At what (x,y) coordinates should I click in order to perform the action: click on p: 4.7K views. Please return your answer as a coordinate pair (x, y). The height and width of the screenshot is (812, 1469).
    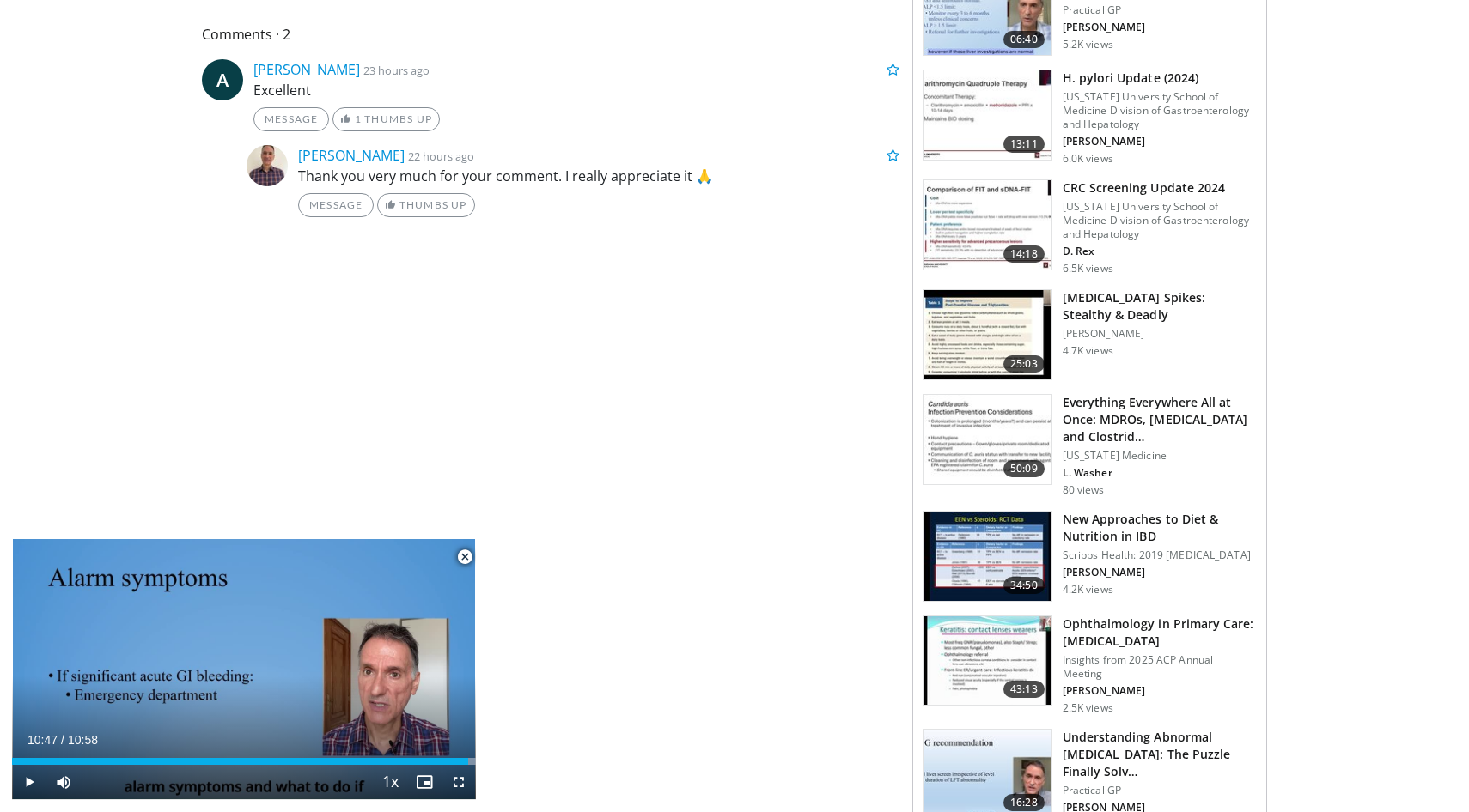
    Looking at the image, I should click on (1088, 351).